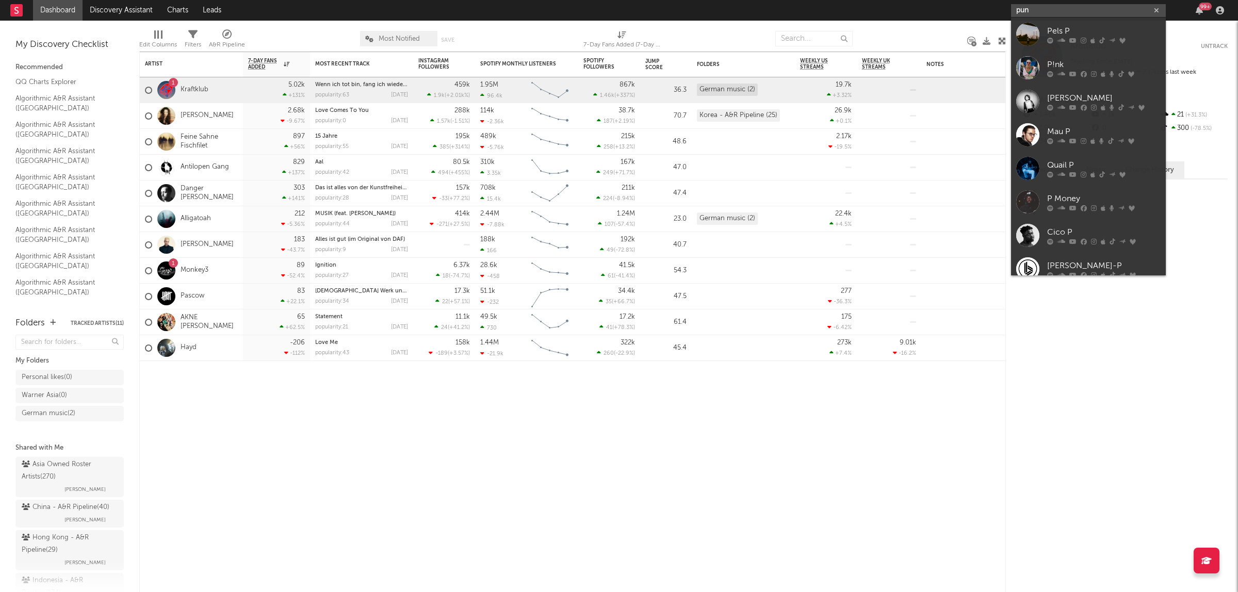 The image size is (1238, 592). I want to click on span: 1.9k, so click(439, 95).